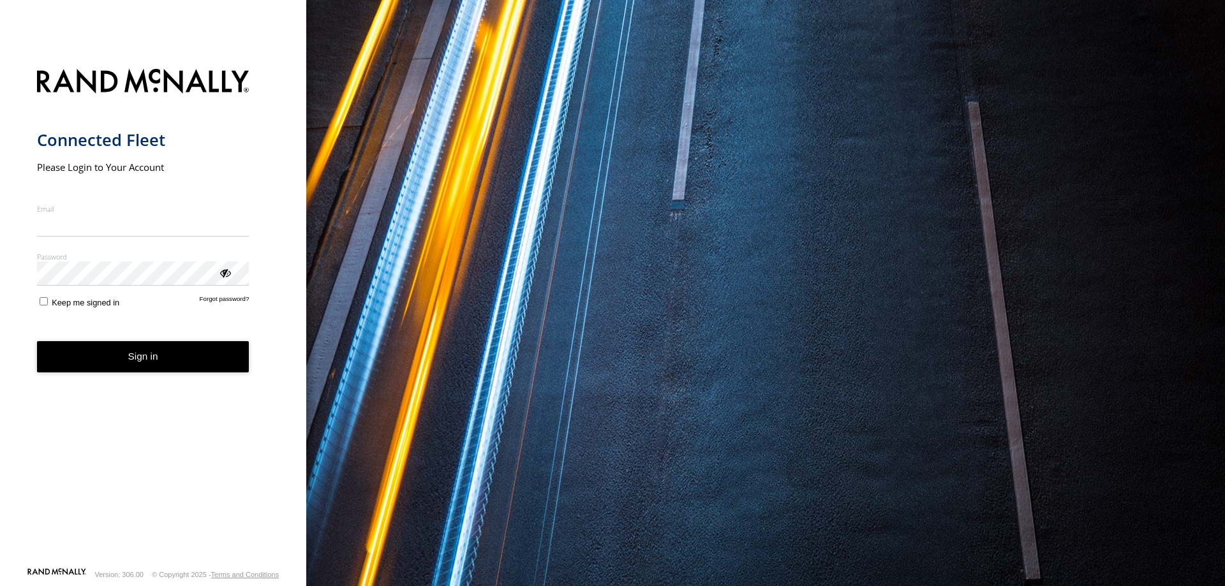 The width and height of the screenshot is (1225, 586). I want to click on h2: Please Login to Your Account, so click(143, 167).